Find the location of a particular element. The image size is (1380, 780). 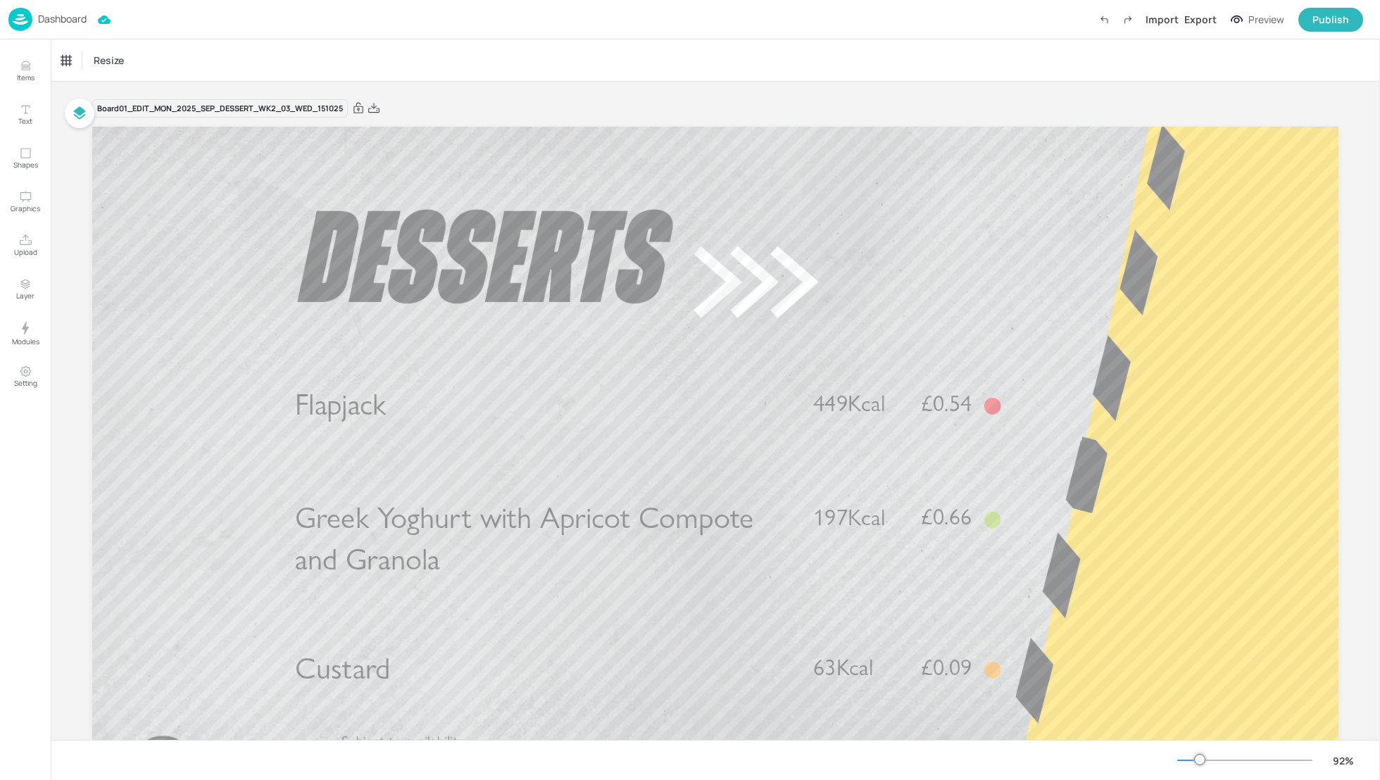

span: 197Kcal is located at coordinates (849, 517).